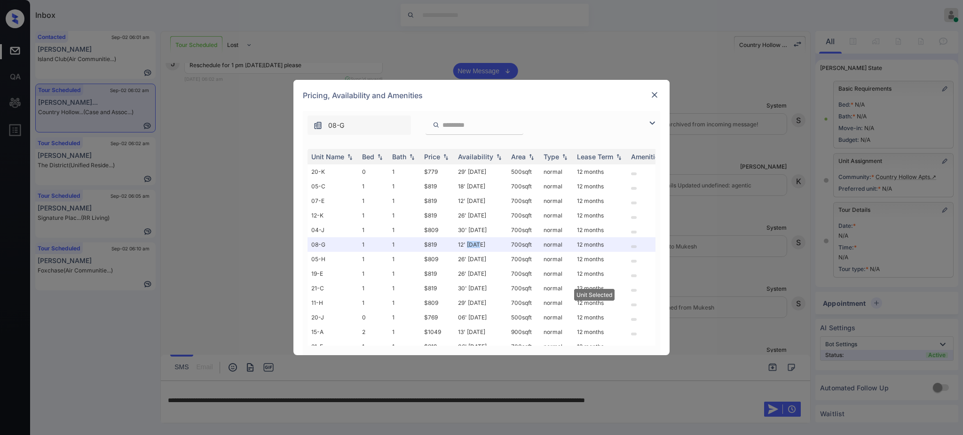 Image resolution: width=963 pixels, height=435 pixels. Describe the element at coordinates (336, 126) in the screenshot. I see `span: 08-G` at that location.